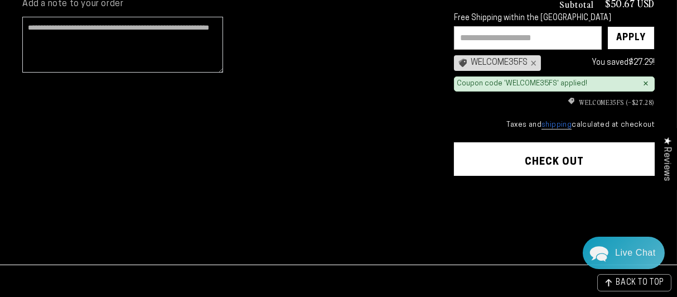  I want to click on span: BACK TO TOP, so click(639, 283).